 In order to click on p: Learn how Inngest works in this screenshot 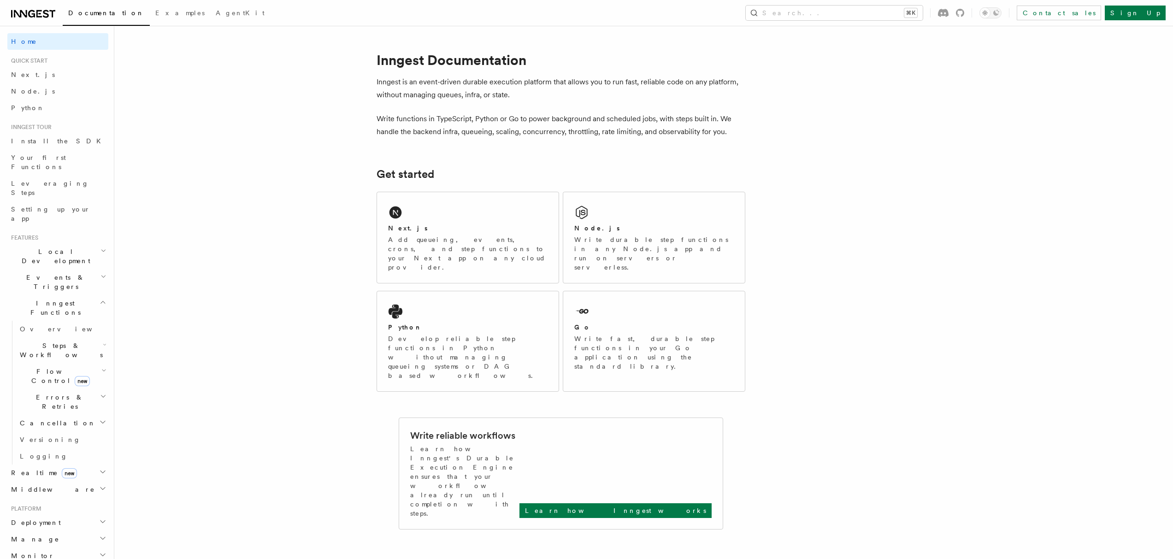, I will do `click(616, 511)`.